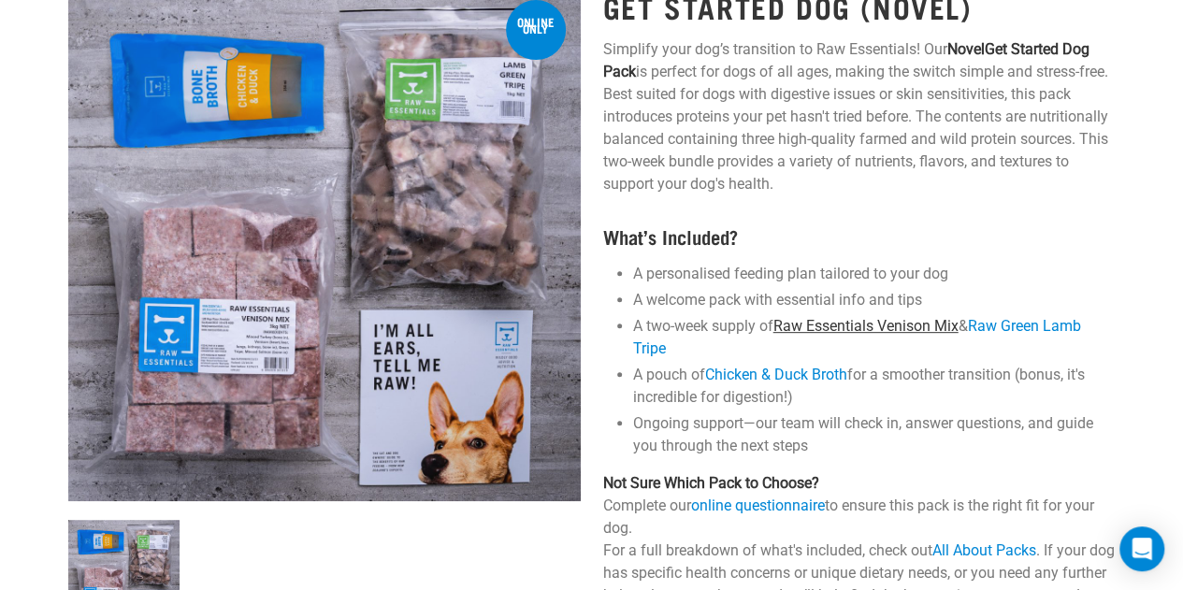 This screenshot has height=590, width=1183. I want to click on li: A pouch of for a smoother transition (bonus, it's incredible for digestion!), so click(875, 386).